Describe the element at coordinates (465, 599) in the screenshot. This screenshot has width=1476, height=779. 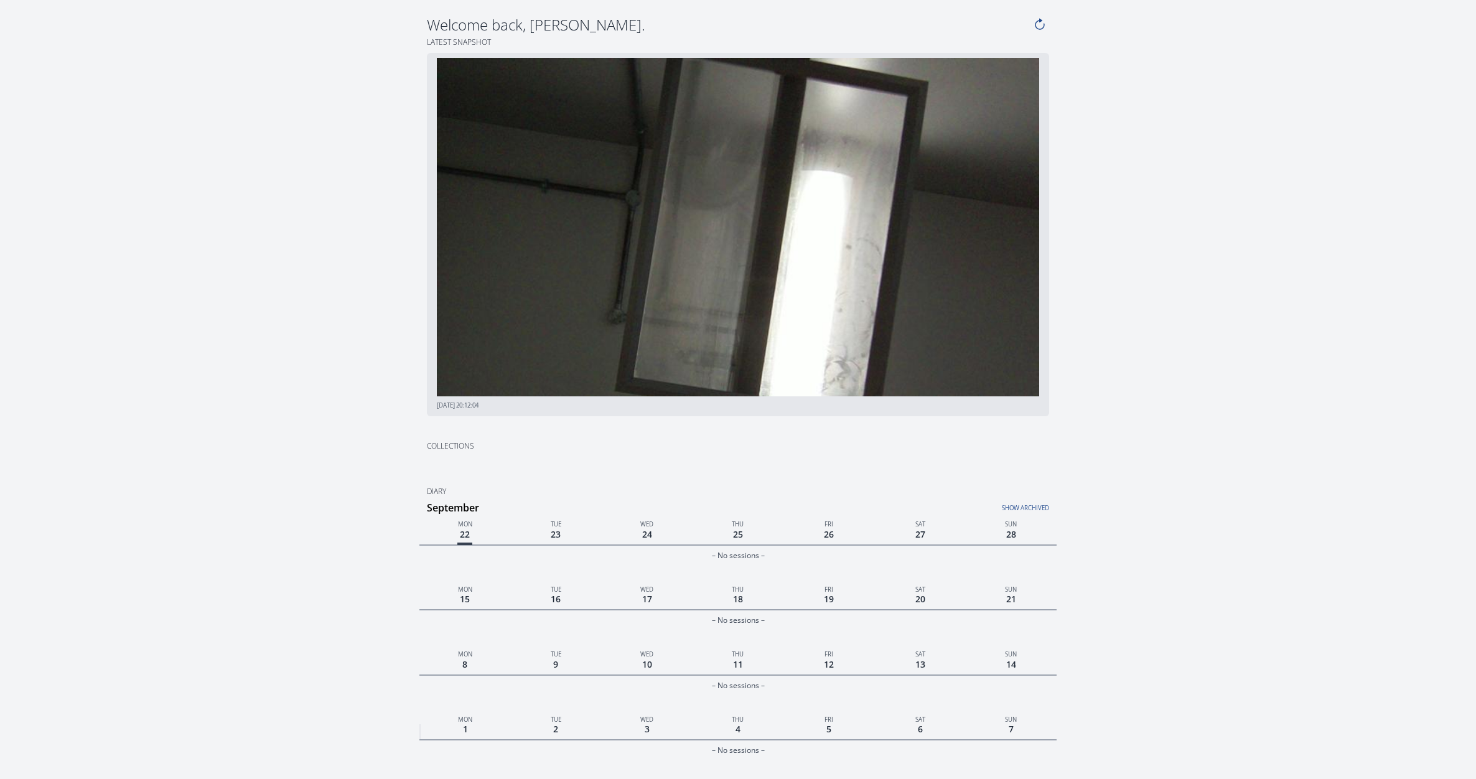
I see `span: 15` at that location.